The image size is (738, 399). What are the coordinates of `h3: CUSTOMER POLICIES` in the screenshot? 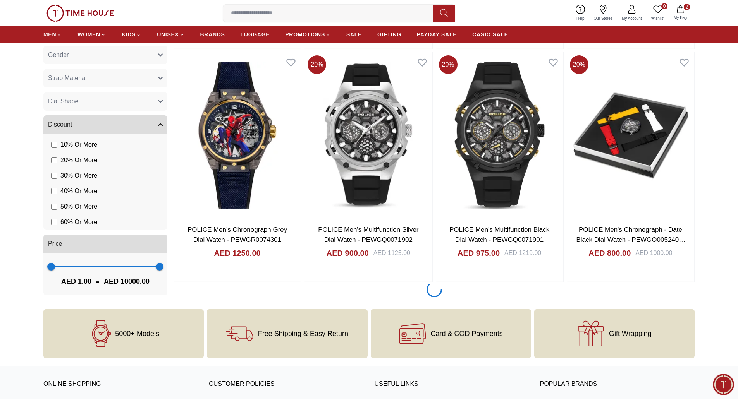 It's located at (286, 384).